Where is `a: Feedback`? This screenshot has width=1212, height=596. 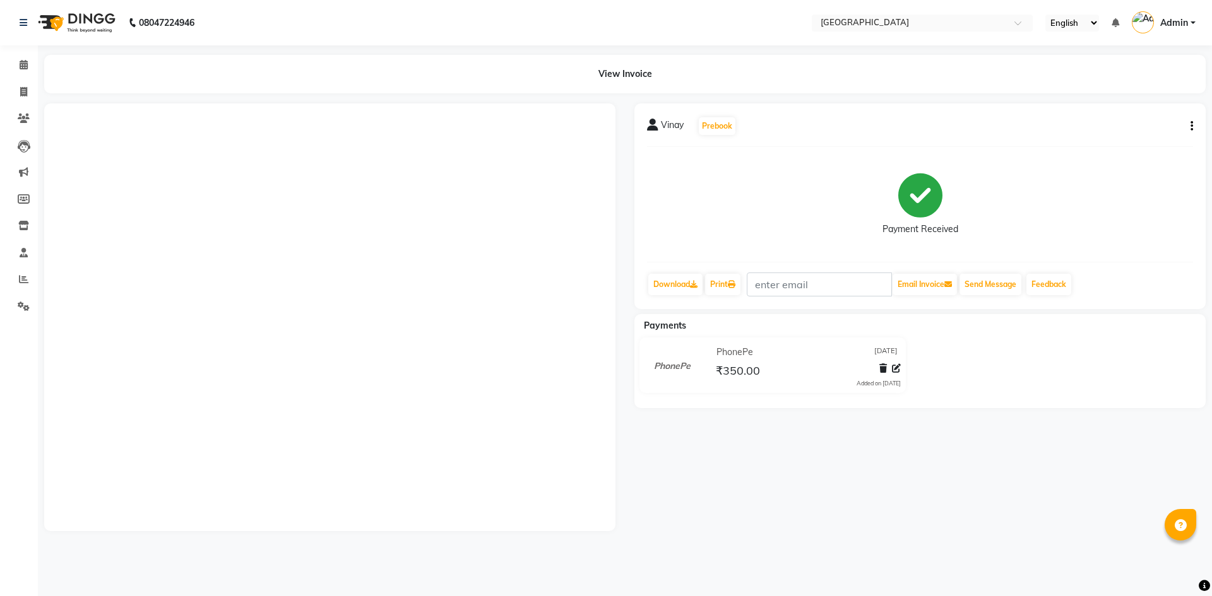 a: Feedback is located at coordinates (1048, 285).